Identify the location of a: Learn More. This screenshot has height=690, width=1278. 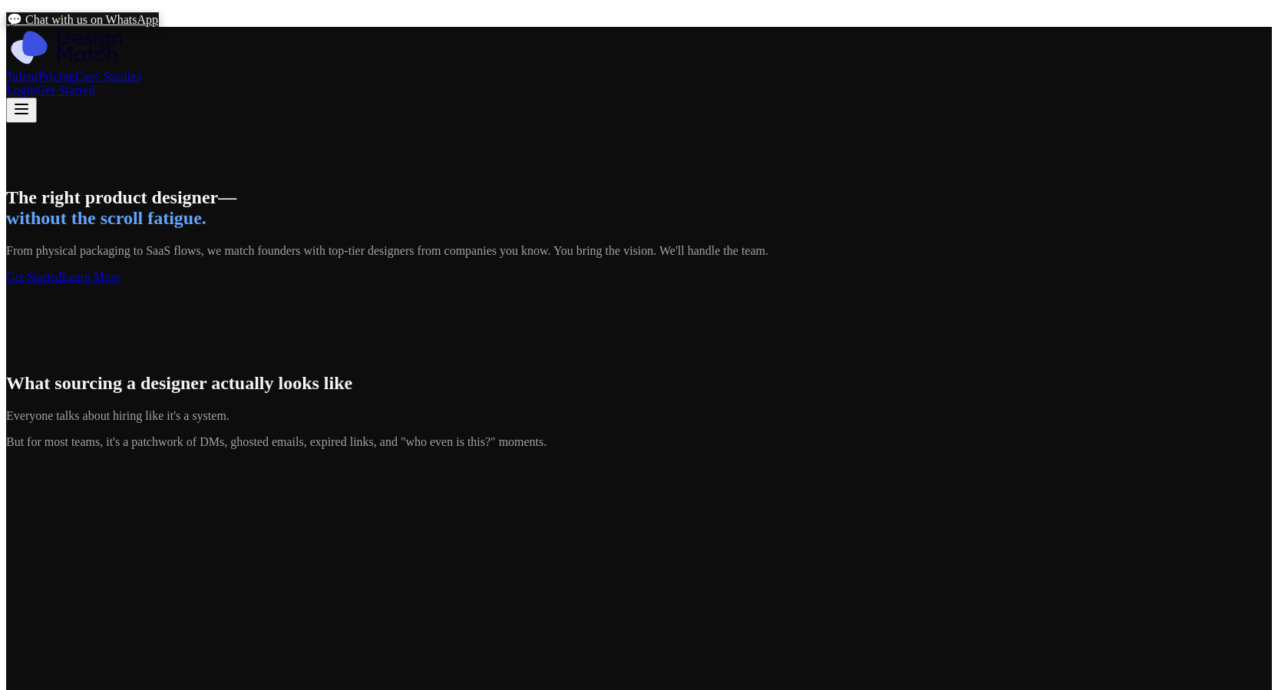
(91, 276).